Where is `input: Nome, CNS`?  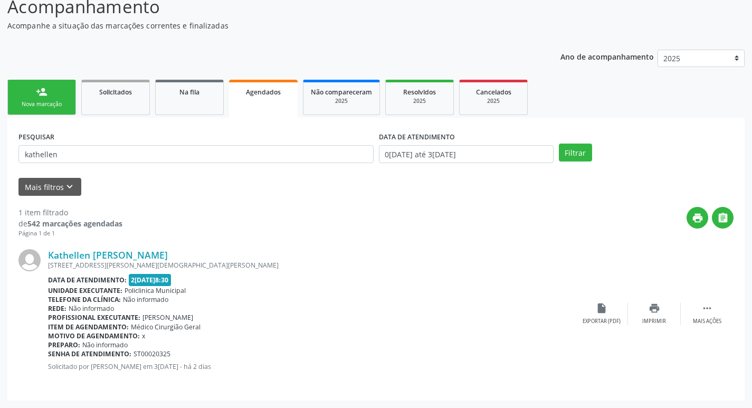
input: Nome, CNS is located at coordinates (196, 154).